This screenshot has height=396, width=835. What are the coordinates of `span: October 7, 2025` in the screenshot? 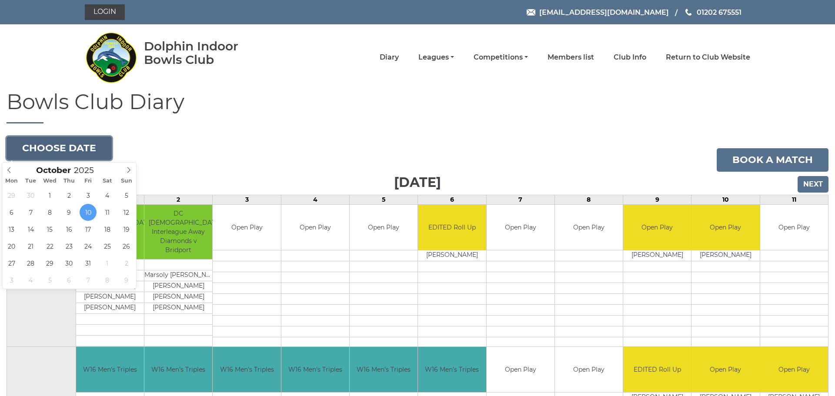 It's located at (30, 212).